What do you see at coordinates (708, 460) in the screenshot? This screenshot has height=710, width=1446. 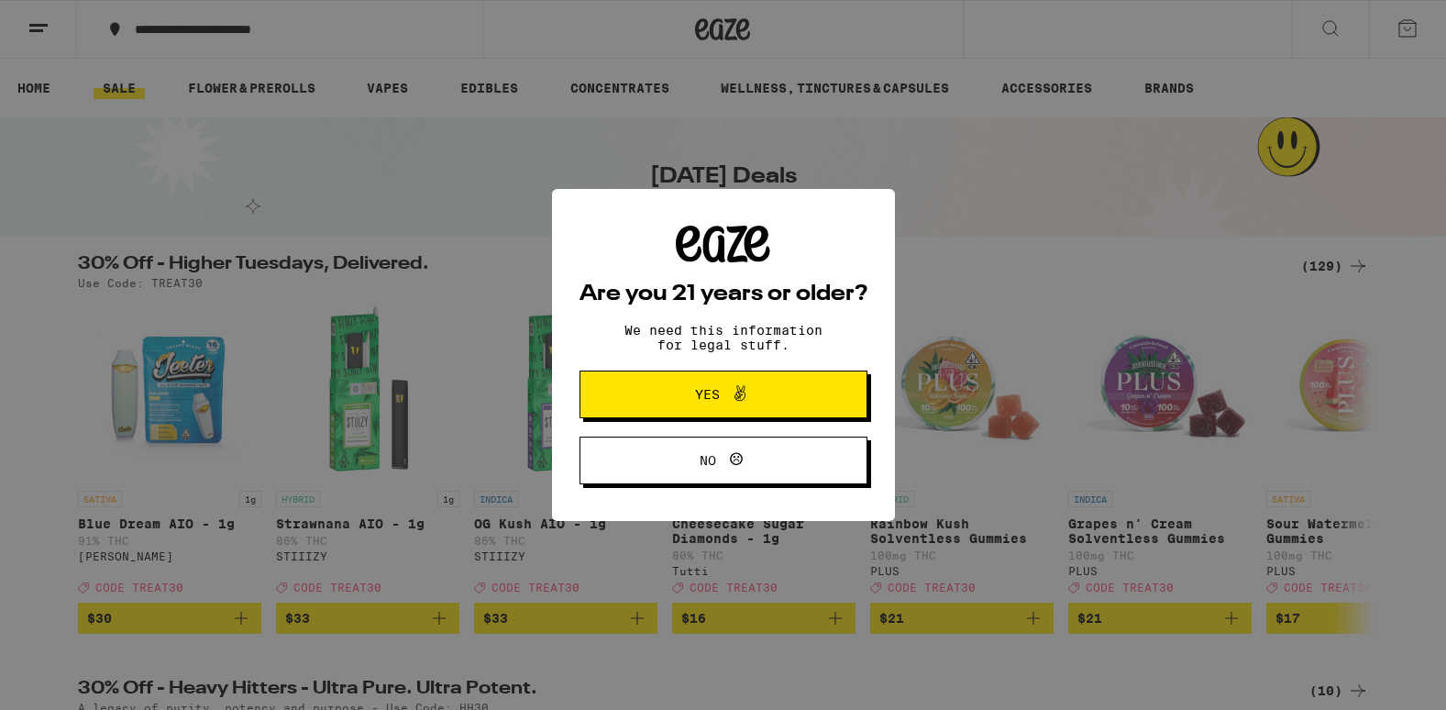 I see `span: No` at bounding box center [708, 460].